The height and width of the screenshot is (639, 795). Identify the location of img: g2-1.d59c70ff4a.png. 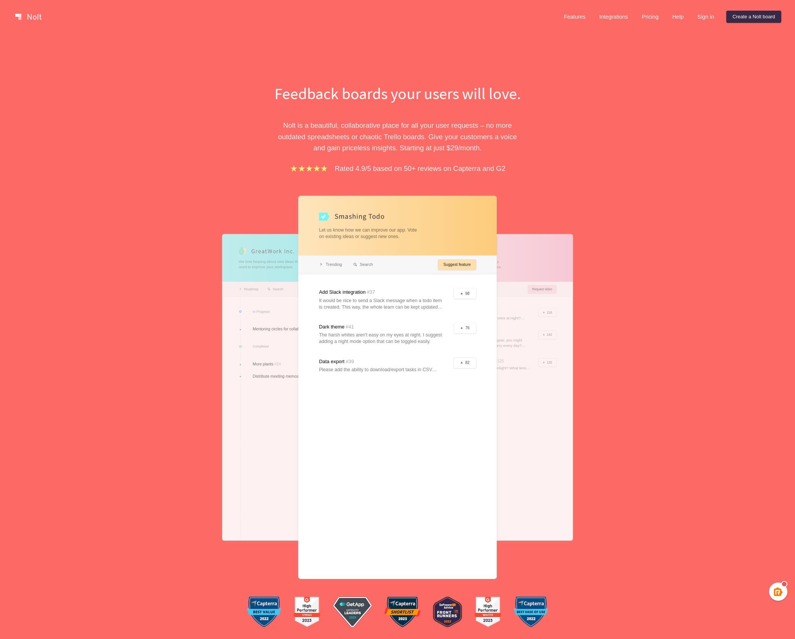
(307, 612).